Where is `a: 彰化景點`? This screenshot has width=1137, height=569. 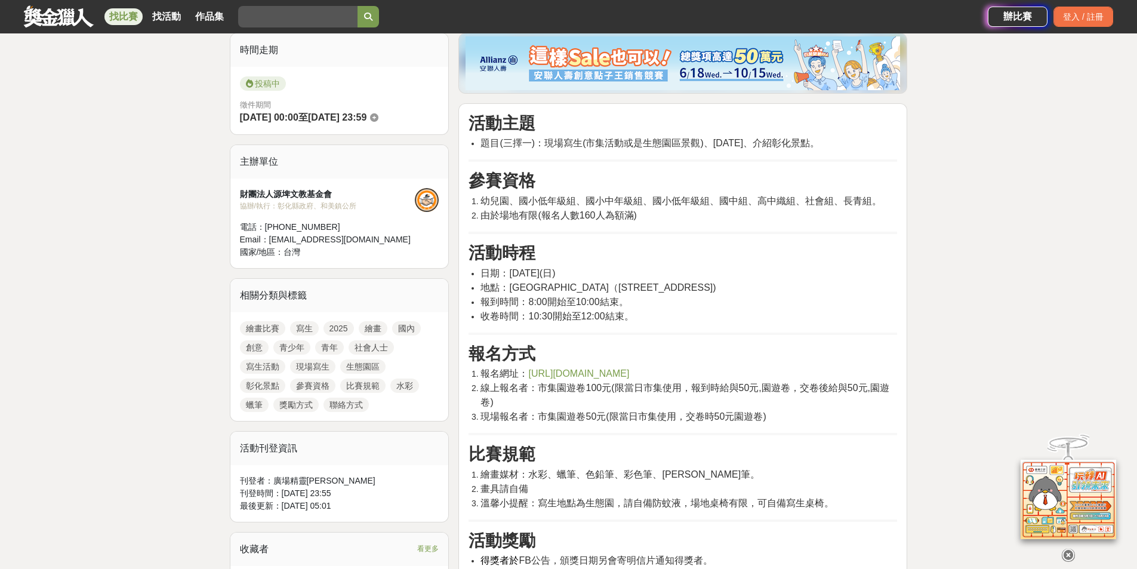 a: 彰化景點 is located at coordinates (263, 386).